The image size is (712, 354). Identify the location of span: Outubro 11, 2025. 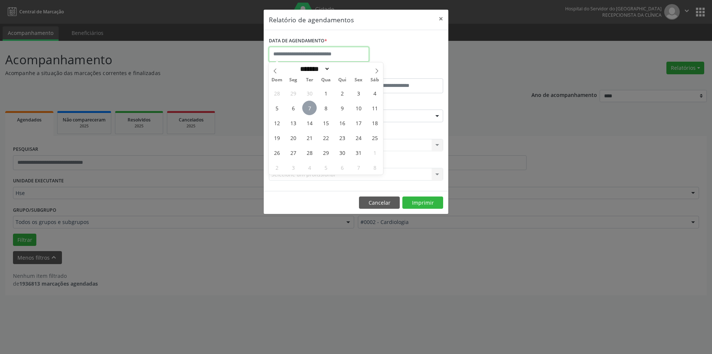
(375, 108).